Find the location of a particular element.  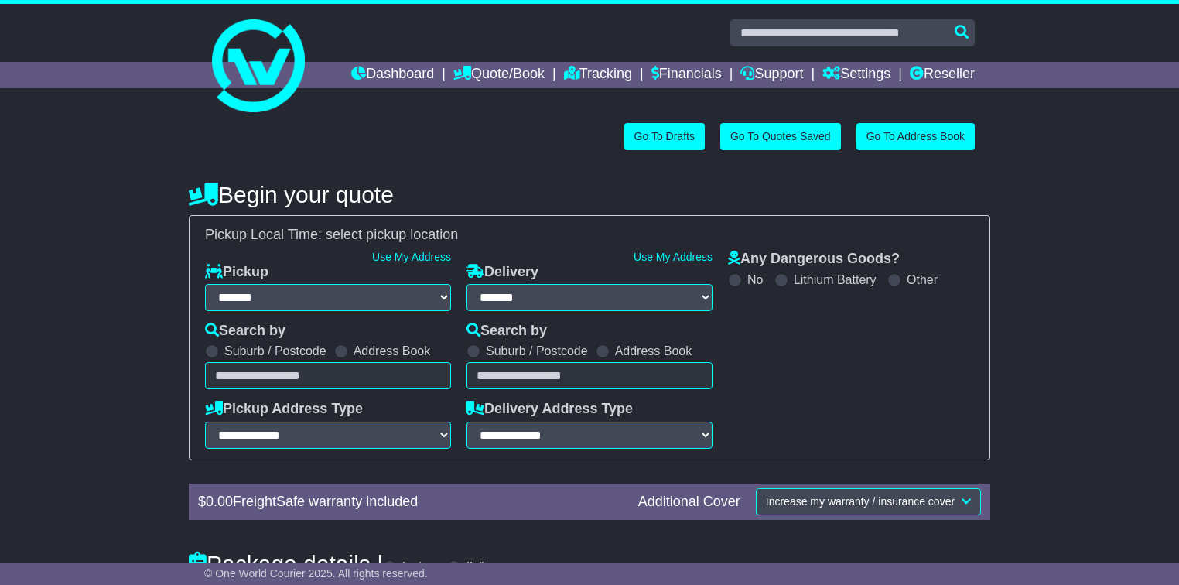

span: select pickup location is located at coordinates (392, 234).